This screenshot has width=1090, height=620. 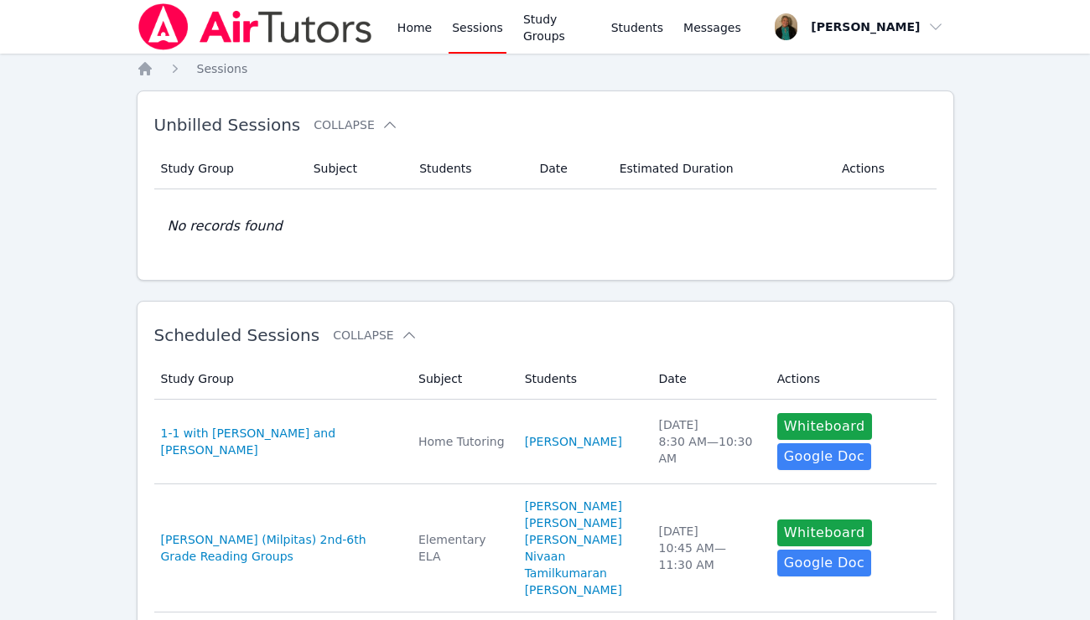 I want to click on th: Estimated Duration, so click(x=720, y=168).